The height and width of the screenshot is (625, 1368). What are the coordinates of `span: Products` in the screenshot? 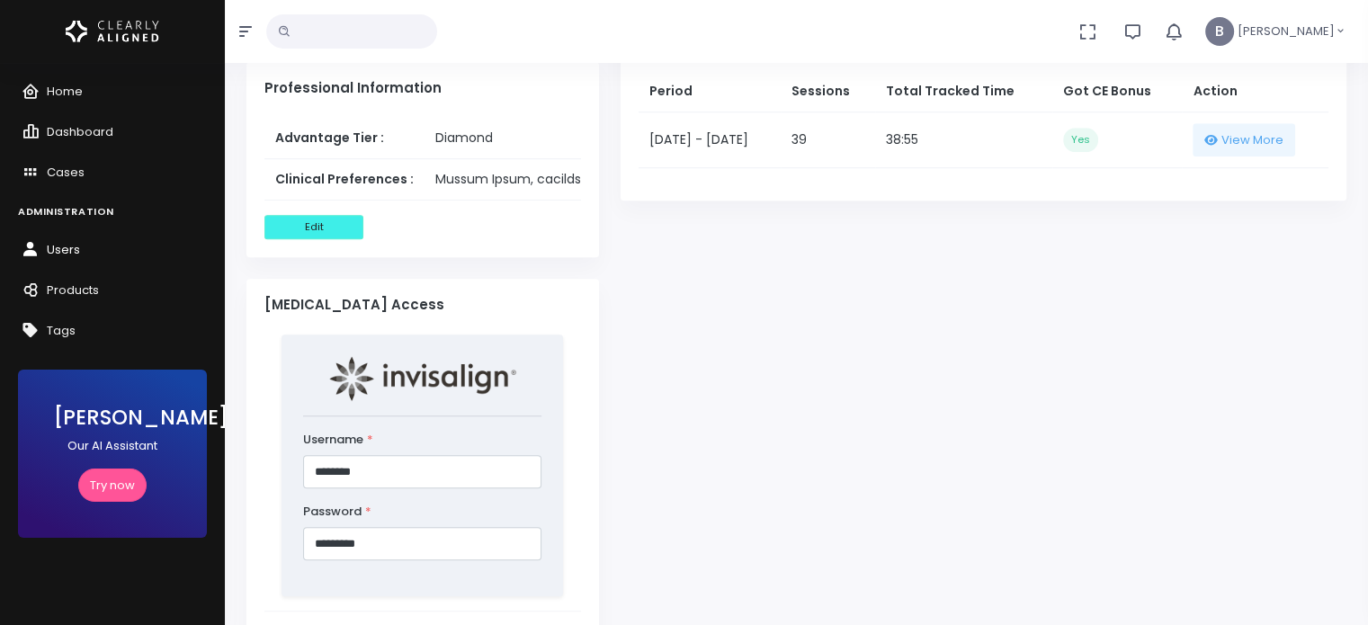 It's located at (73, 290).